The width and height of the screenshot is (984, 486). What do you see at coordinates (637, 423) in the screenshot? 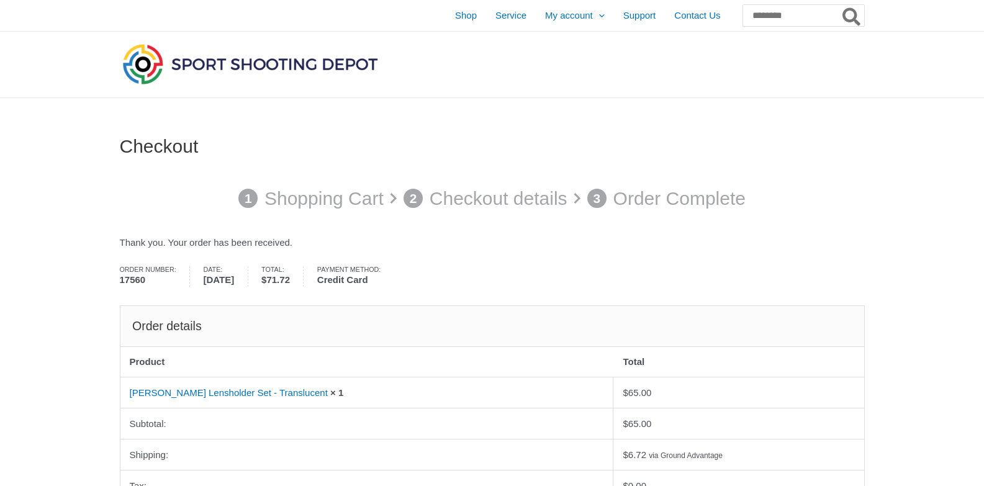
I see `span: 65.00` at bounding box center [637, 423].